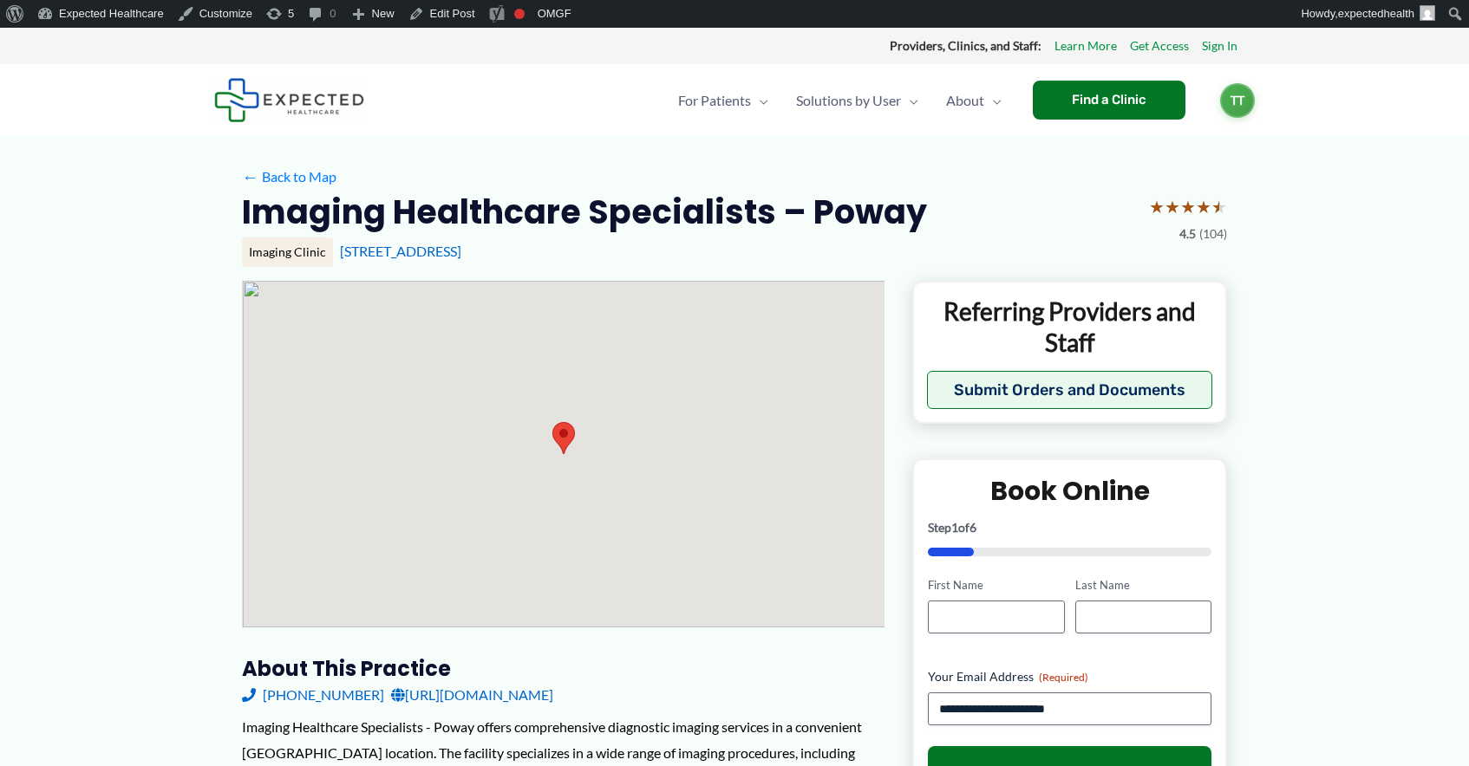 The image size is (1469, 766). I want to click on div: Find a Clinic, so click(1109, 100).